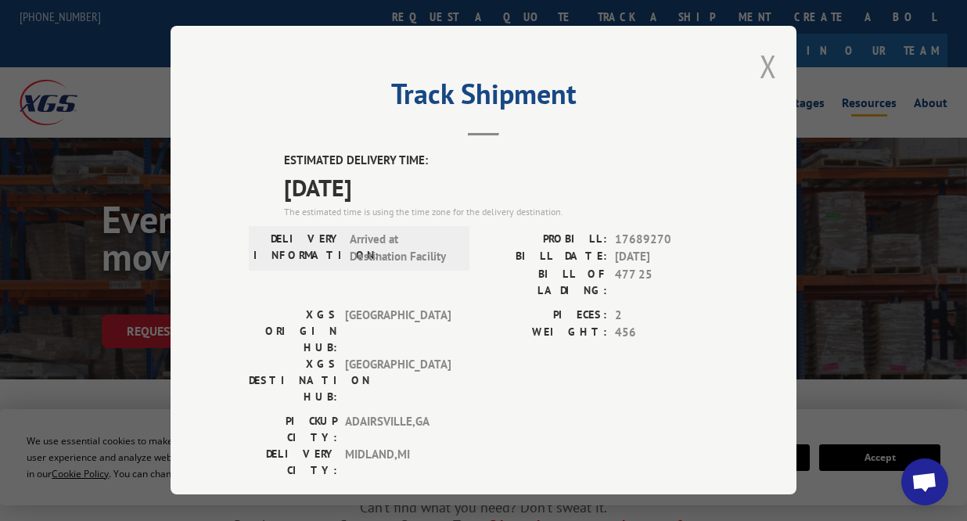  What do you see at coordinates (292, 380) in the screenshot?
I see `label: XGS DESTINATION HUB:` at bounding box center [292, 380].